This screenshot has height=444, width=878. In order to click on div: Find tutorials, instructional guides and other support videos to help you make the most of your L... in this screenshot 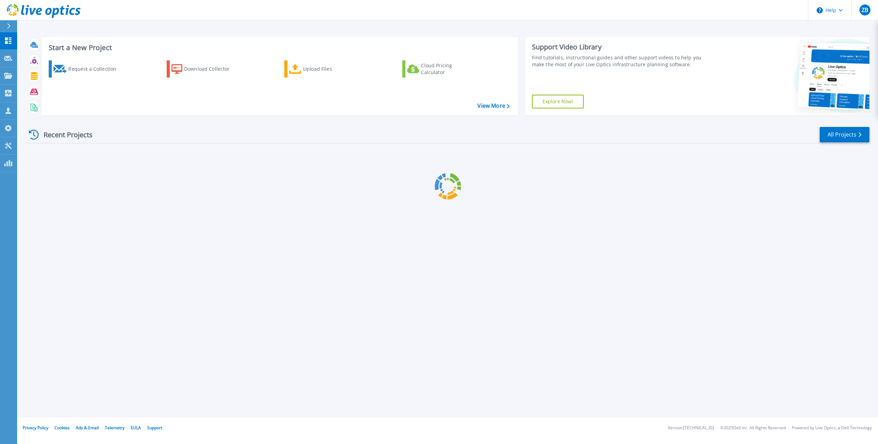, I will do `click(621, 61)`.